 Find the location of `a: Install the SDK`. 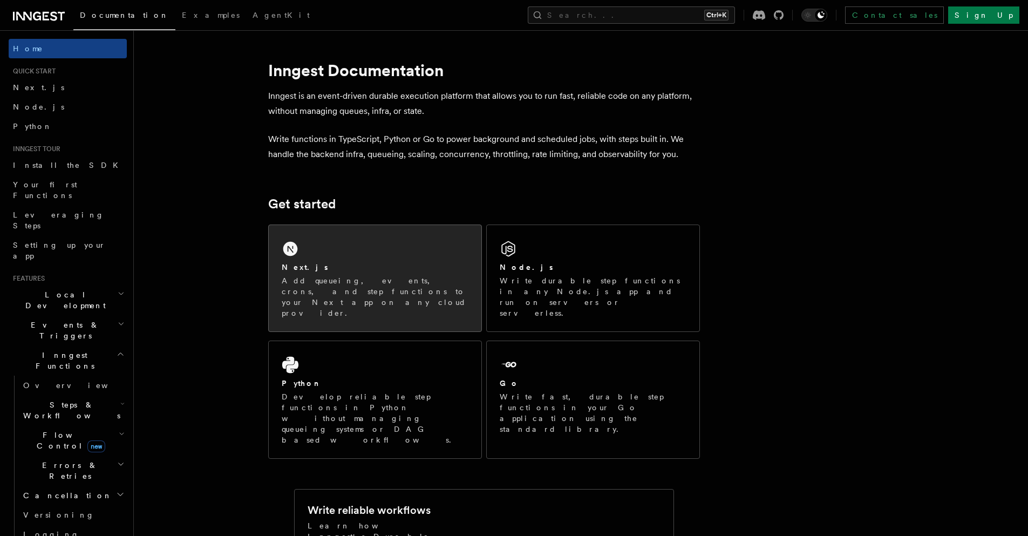

a: Install the SDK is located at coordinates (67, 165).